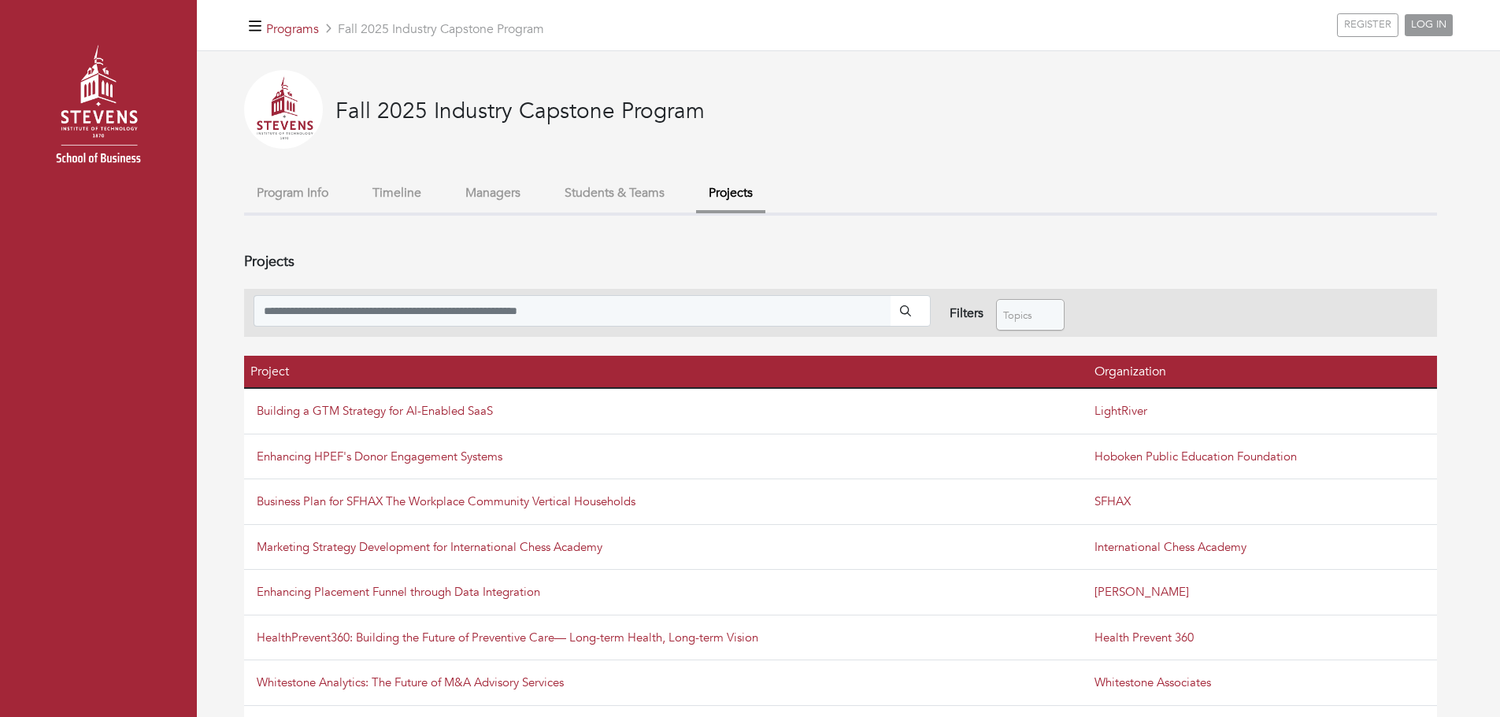 The image size is (1500, 717). I want to click on a: Whitestone Analytics: The Future of M&A Advisory Services, so click(410, 683).